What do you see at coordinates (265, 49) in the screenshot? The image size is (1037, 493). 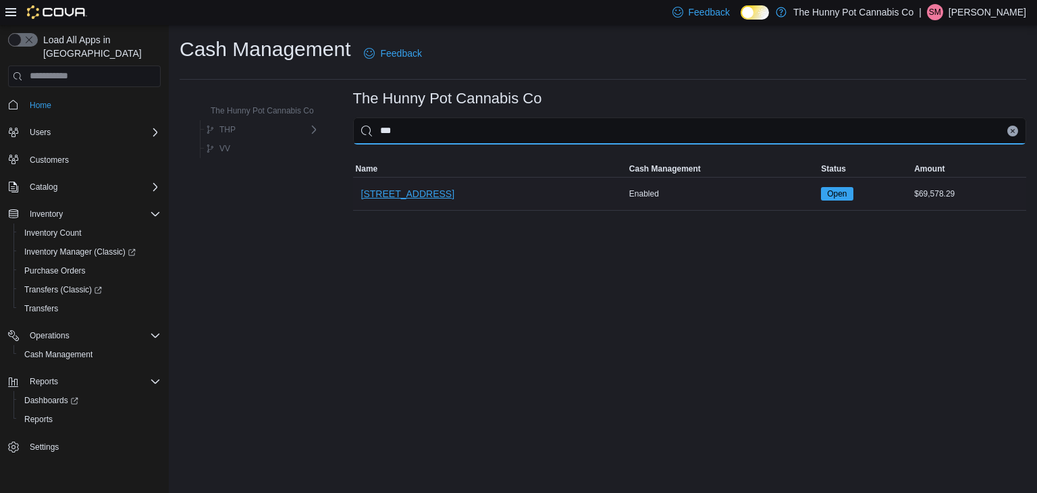 I see `h1: Cash Management` at bounding box center [265, 49].